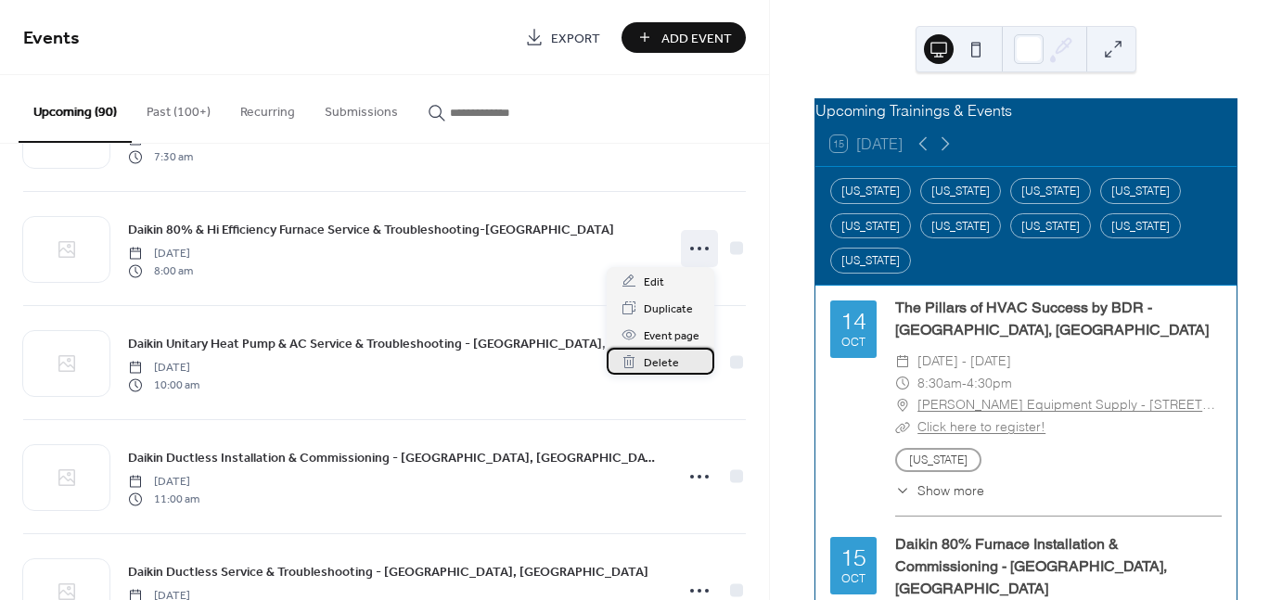 The image size is (1282, 600). I want to click on button: Submissions, so click(361, 108).